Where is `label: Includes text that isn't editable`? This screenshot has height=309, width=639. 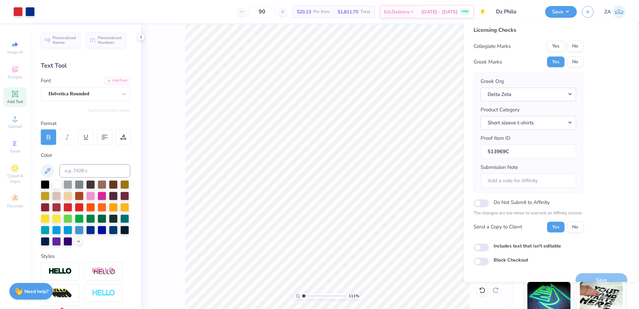
label: Includes text that isn't editable is located at coordinates (527, 246).